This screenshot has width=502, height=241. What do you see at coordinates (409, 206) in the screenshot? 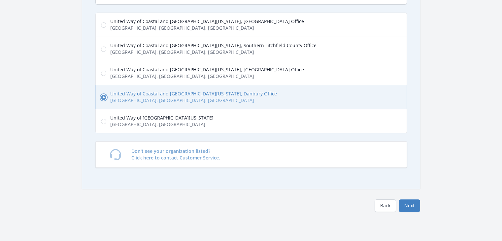
I see `button: Next` at bounding box center [409, 206].